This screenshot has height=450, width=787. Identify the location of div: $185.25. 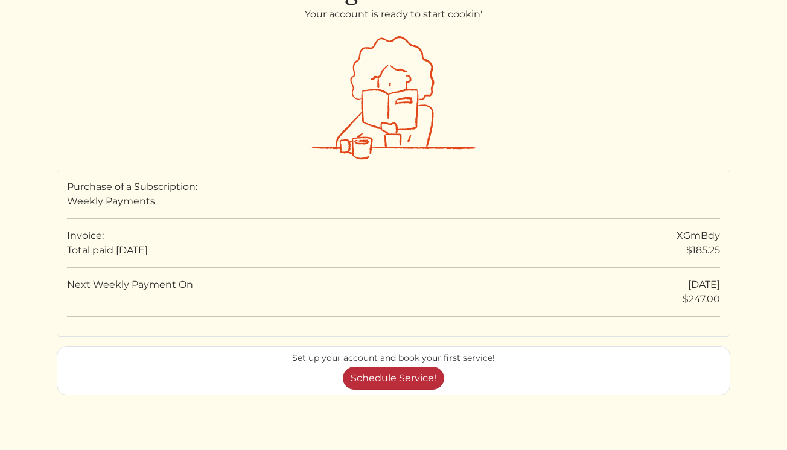
(703, 251).